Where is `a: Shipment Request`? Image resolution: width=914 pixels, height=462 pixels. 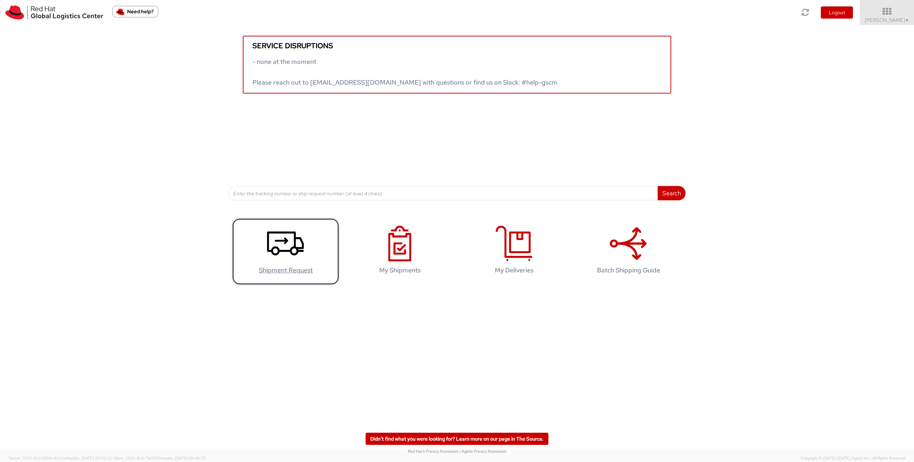
a: Shipment Request is located at coordinates (286, 251).